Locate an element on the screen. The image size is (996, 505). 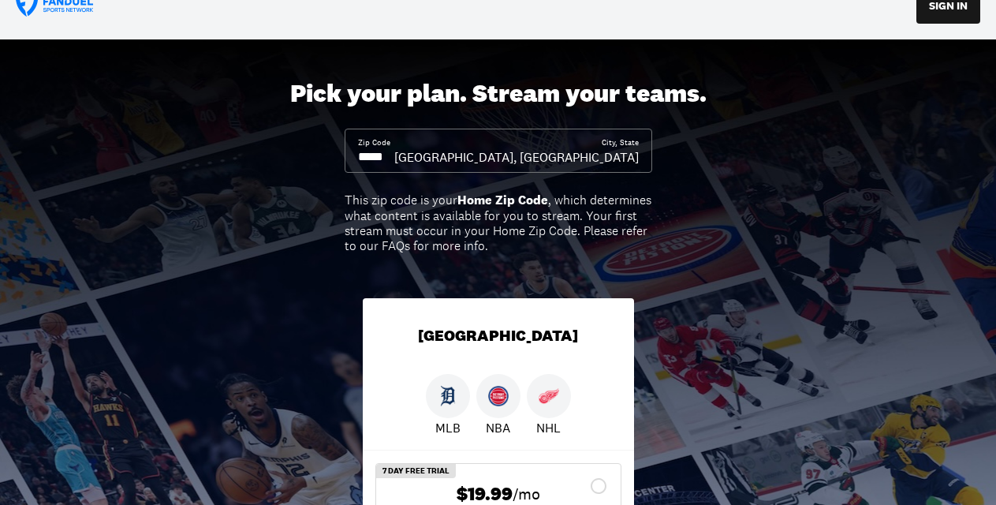
div: 7 Day Free Trial is located at coordinates (416, 471).